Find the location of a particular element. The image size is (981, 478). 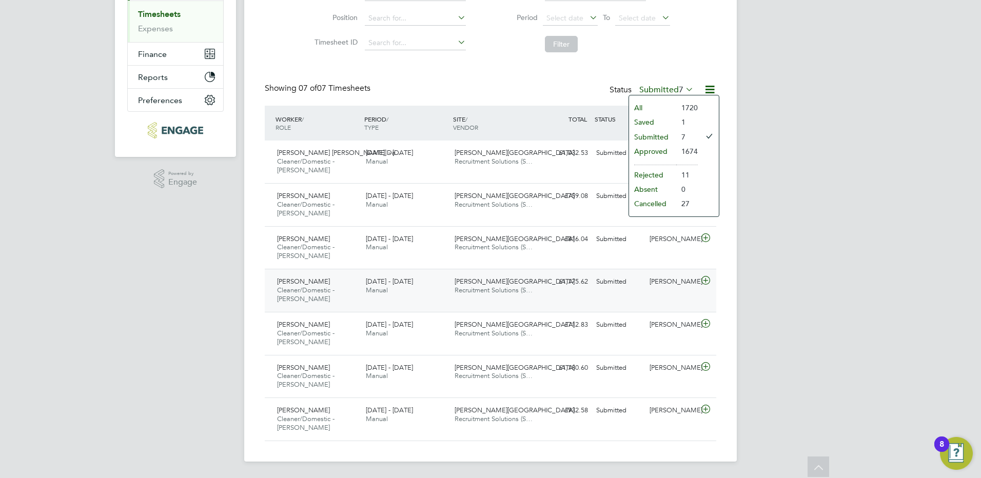

span: To is located at coordinates (606, 17).